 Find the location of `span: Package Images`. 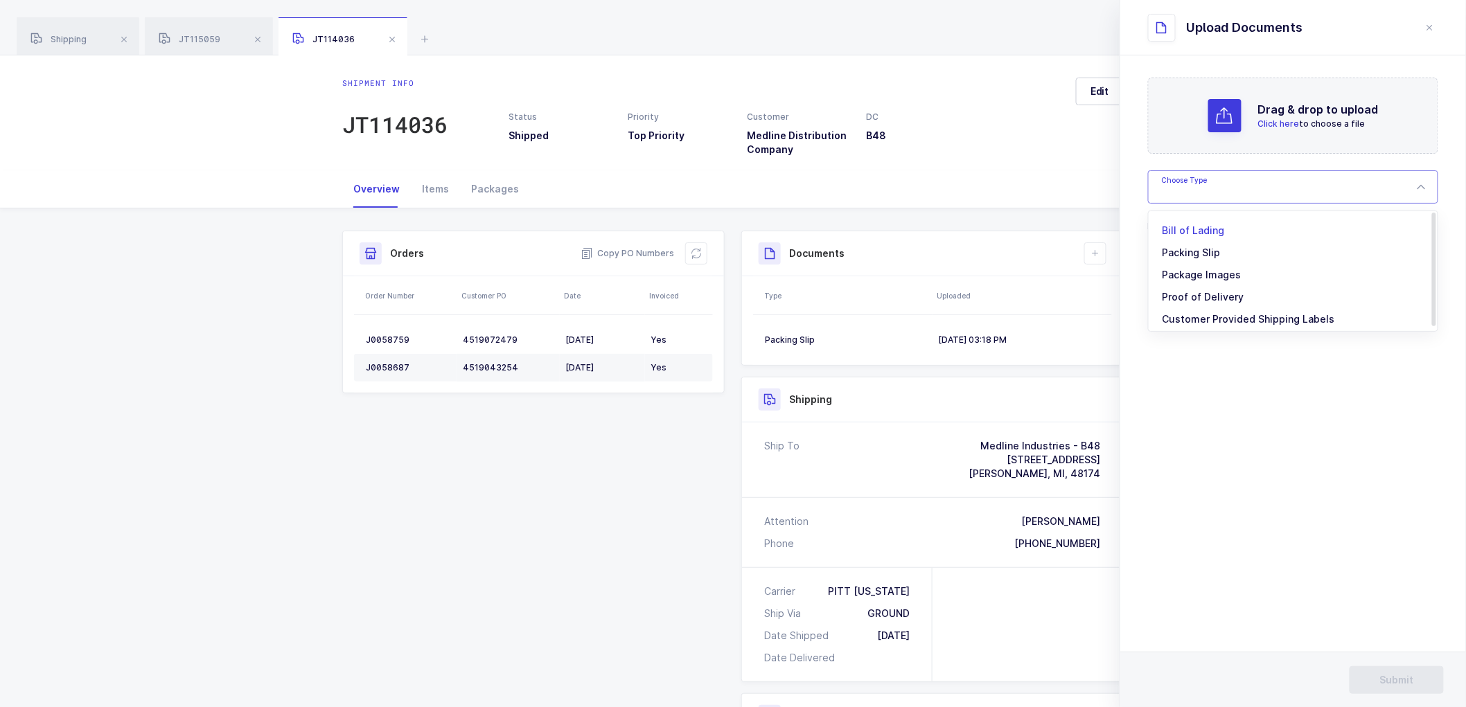

span: Package Images is located at coordinates (1202, 274).